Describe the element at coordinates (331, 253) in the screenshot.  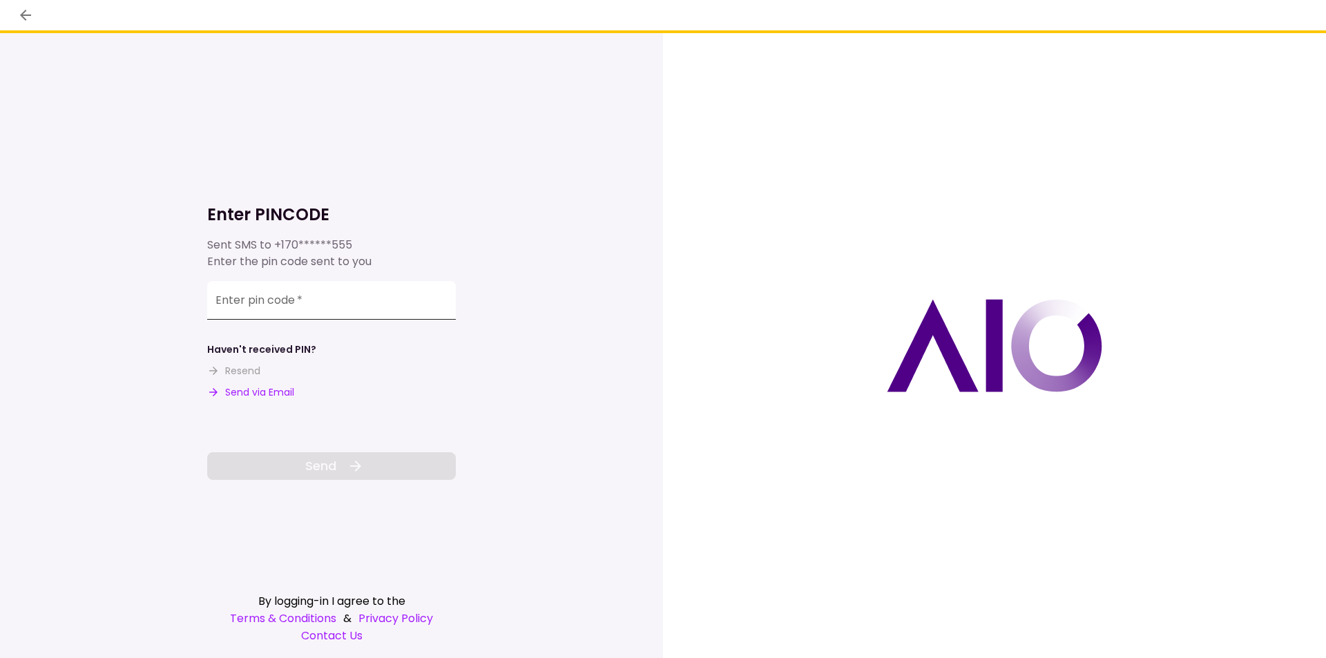
I see `div: Sent SMS to Enter the pin code sent to you` at that location.